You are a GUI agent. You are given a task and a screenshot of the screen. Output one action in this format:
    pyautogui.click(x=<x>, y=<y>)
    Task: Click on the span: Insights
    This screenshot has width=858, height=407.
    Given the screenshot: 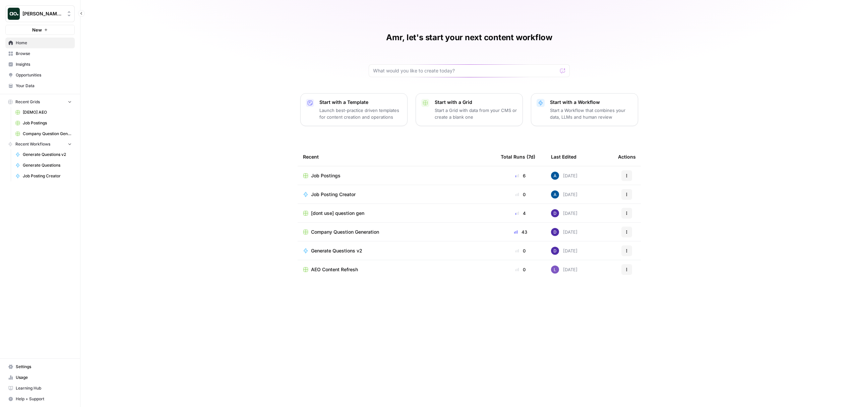 What is the action you would take?
    pyautogui.click(x=44, y=64)
    